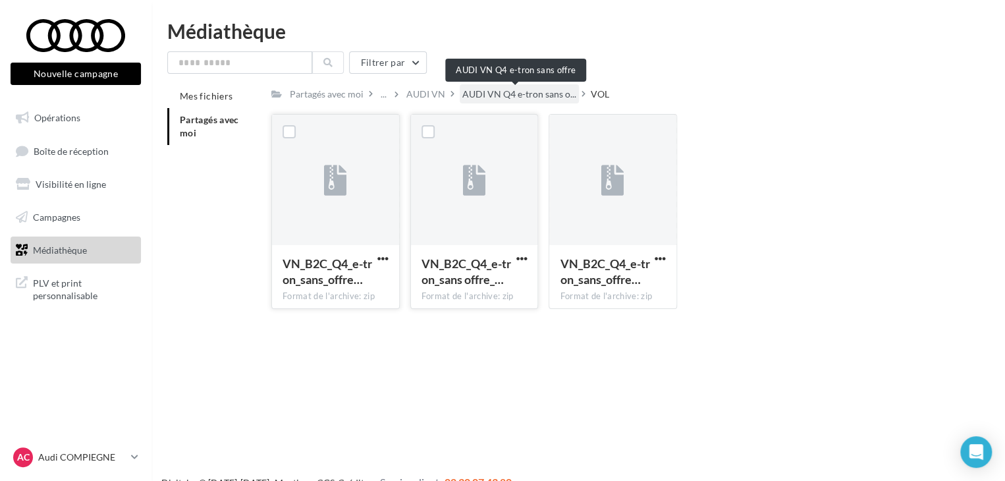  What do you see at coordinates (157, 82) in the screenshot?
I see `img: tab_keywords_by_traffic_grey.svg` at bounding box center [157, 82].